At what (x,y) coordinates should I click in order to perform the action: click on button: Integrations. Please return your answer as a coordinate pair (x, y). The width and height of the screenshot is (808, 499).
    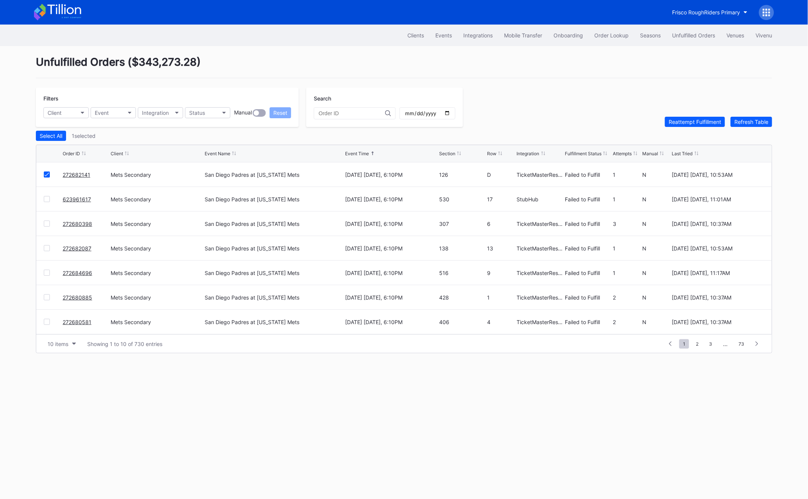
    Looking at the image, I should click on (478, 35).